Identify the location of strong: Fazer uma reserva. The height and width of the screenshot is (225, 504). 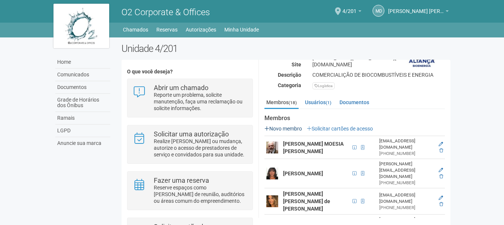
(181, 181).